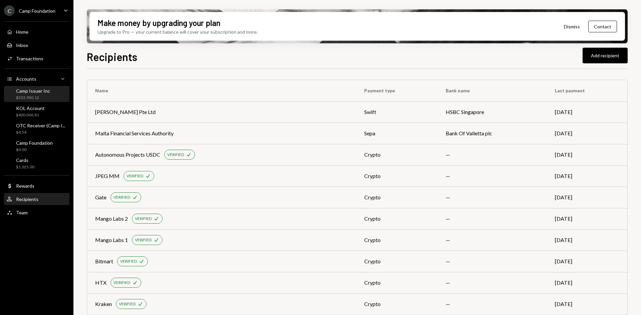  Describe the element at coordinates (22, 32) in the screenshot. I see `div: Home` at that location.